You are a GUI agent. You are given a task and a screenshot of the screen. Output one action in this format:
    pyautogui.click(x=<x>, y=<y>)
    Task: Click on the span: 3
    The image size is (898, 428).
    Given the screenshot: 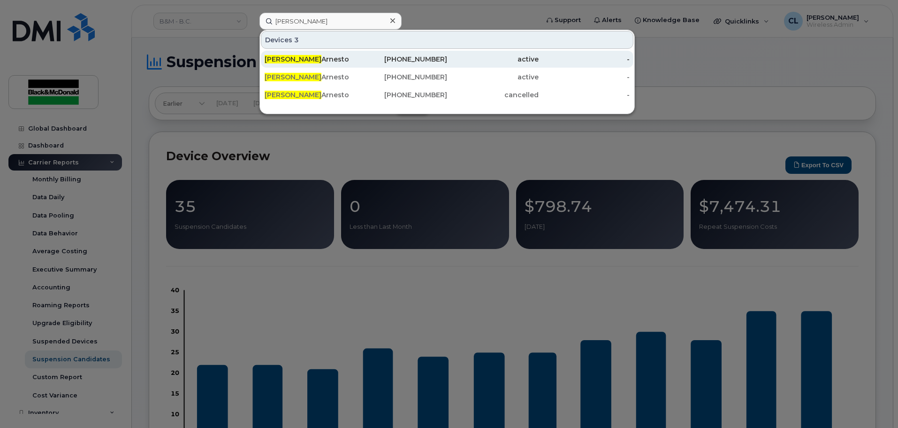 What is the action you would take?
    pyautogui.click(x=297, y=40)
    